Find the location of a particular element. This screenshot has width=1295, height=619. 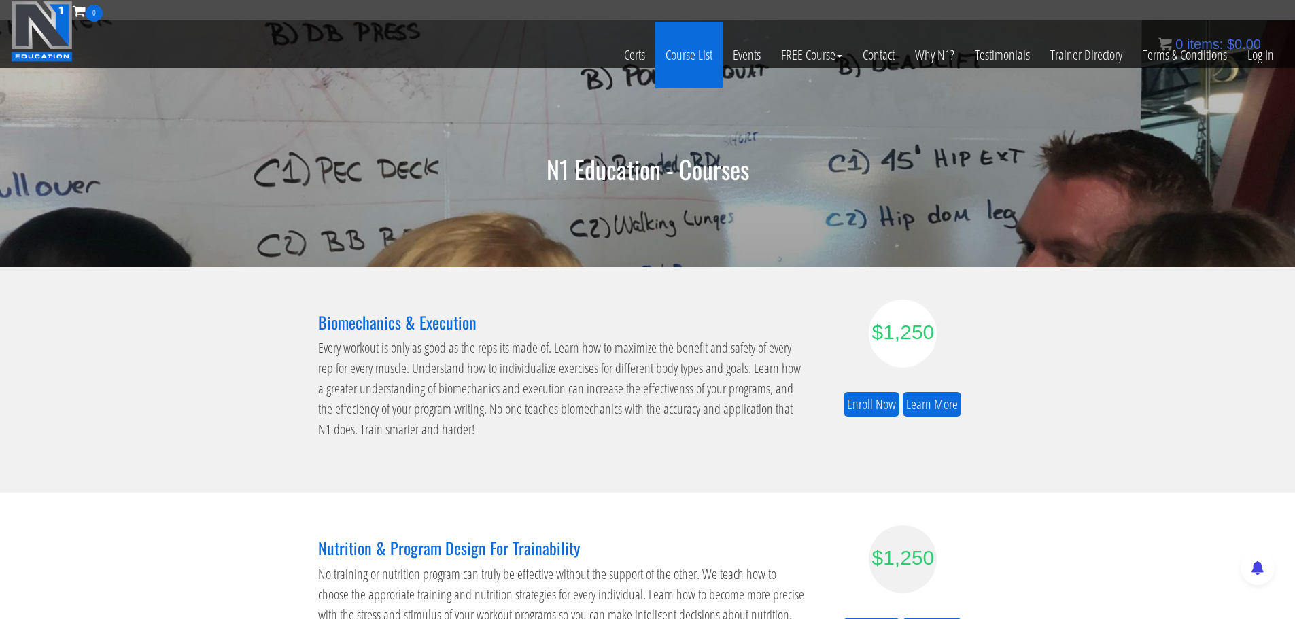

a: Log In is located at coordinates (1260, 55).